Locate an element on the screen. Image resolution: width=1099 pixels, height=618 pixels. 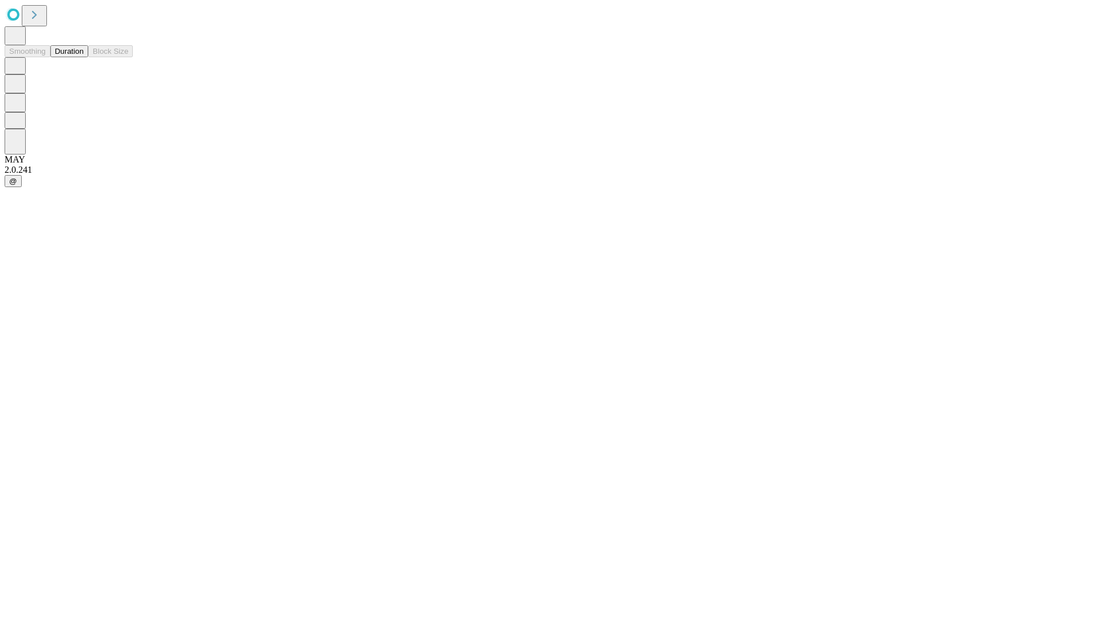
div: MAY is located at coordinates (549, 160).